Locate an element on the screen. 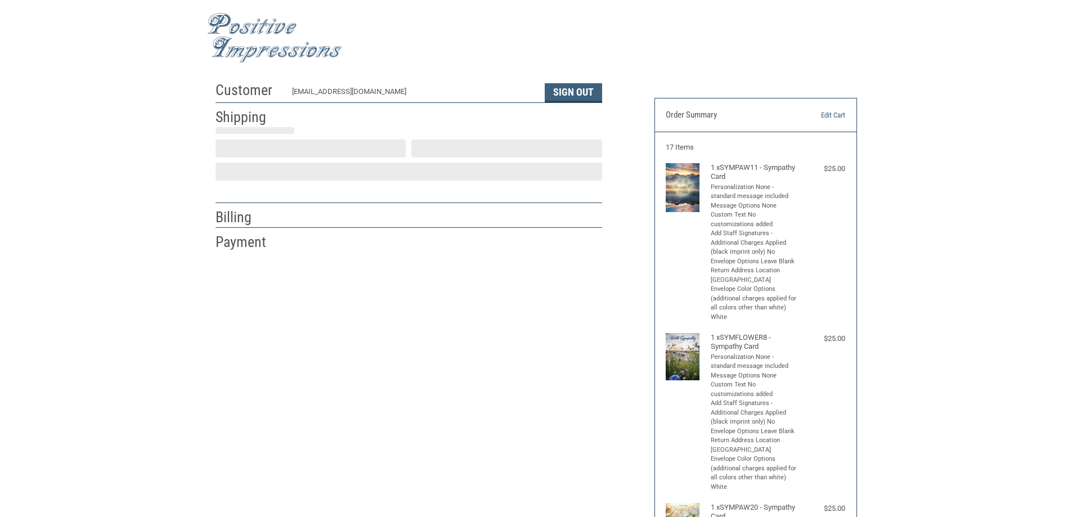  h4: 1 x SYMFLOWER8 - Sympathy Card is located at coordinates (754, 342).